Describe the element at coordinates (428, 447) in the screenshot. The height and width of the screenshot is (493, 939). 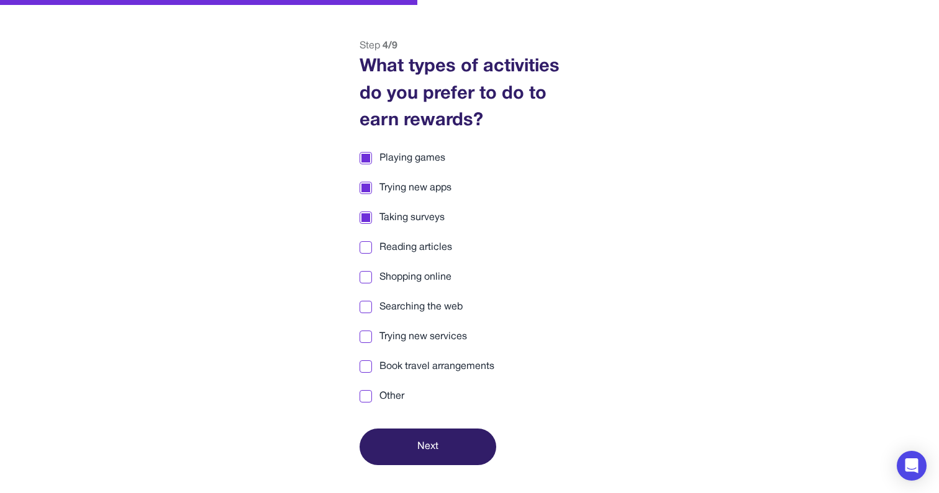
I see `button: Next` at that location.